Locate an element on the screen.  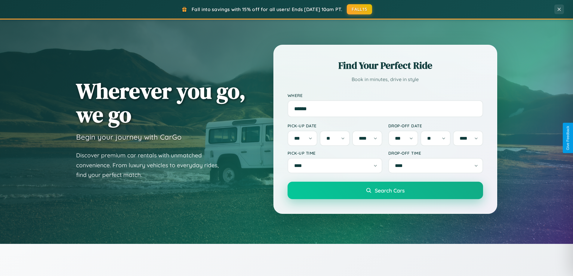
button: FALL15 is located at coordinates (359, 9).